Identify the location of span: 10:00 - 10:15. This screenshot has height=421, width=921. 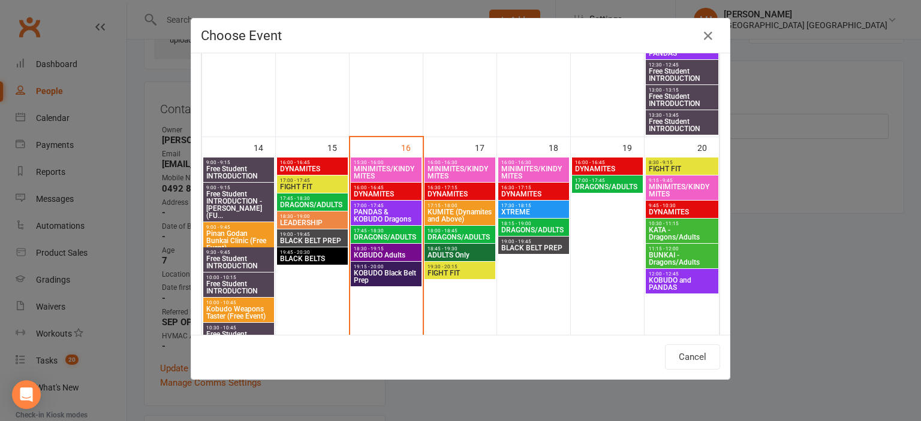
(239, 277).